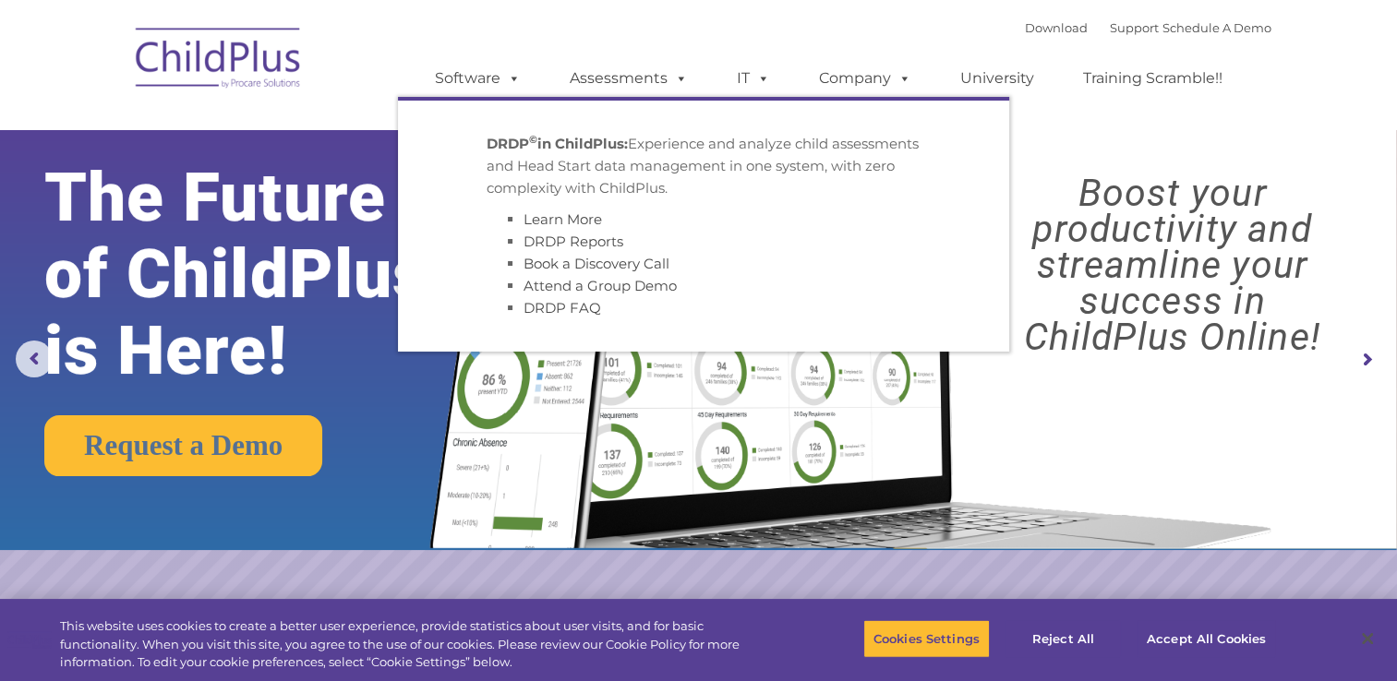 The width and height of the screenshot is (1397, 681). What do you see at coordinates (1152, 78) in the screenshot?
I see `a: Training Scramble!!` at bounding box center [1152, 78].